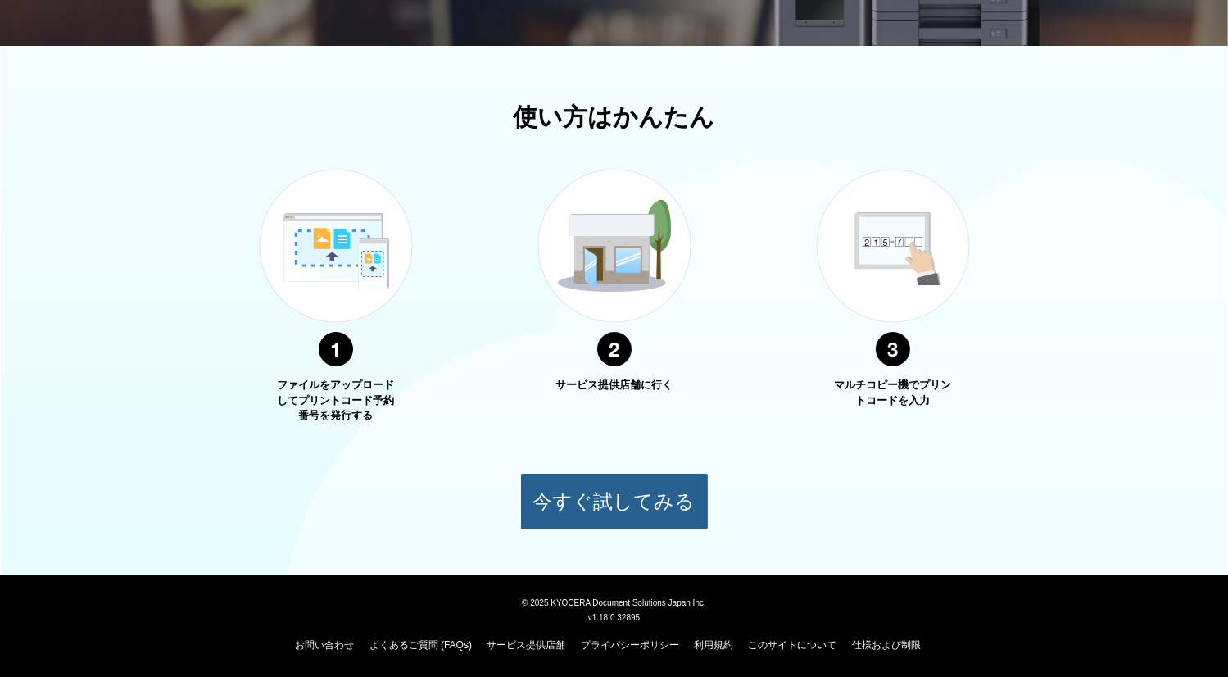 The height and width of the screenshot is (677, 1228). I want to click on p: マルチコピー機でプリントコードを入力, so click(893, 392).